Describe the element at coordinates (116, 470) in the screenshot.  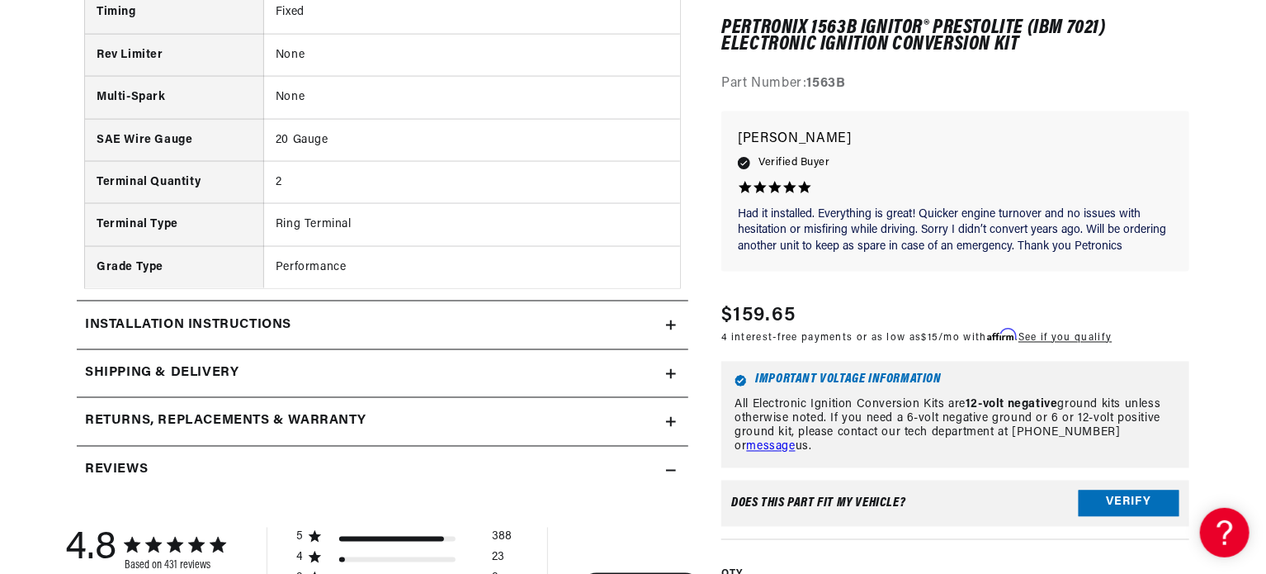
I see `h2: Reviews` at that location.